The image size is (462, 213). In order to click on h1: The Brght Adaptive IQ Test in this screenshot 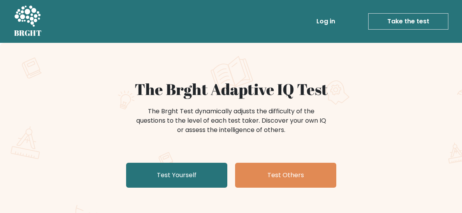, I will do `click(231, 90)`.